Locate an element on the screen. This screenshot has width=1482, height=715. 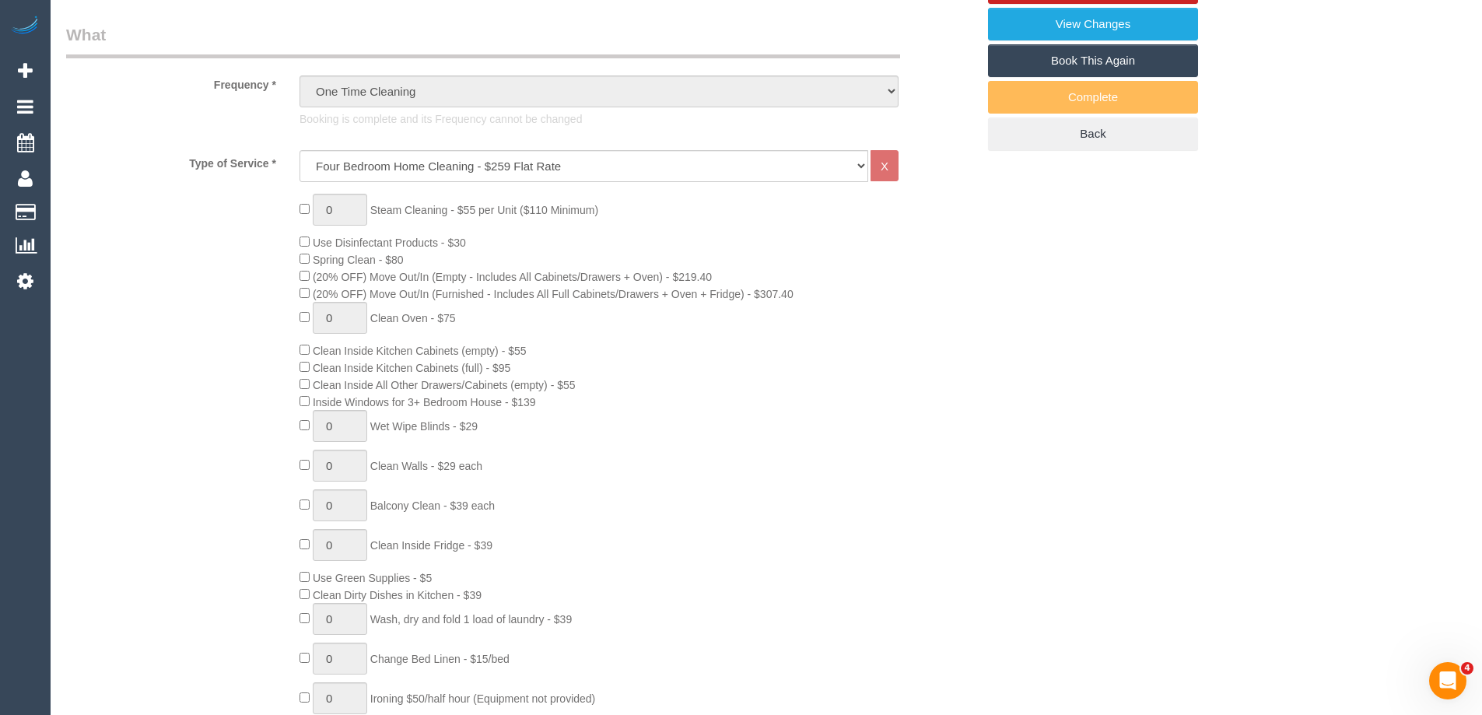
span: (20% OFF) Move Out/In (Empty - Includes All Cabinets/Drawers + Oven) - $219.40 is located at coordinates (512, 277).